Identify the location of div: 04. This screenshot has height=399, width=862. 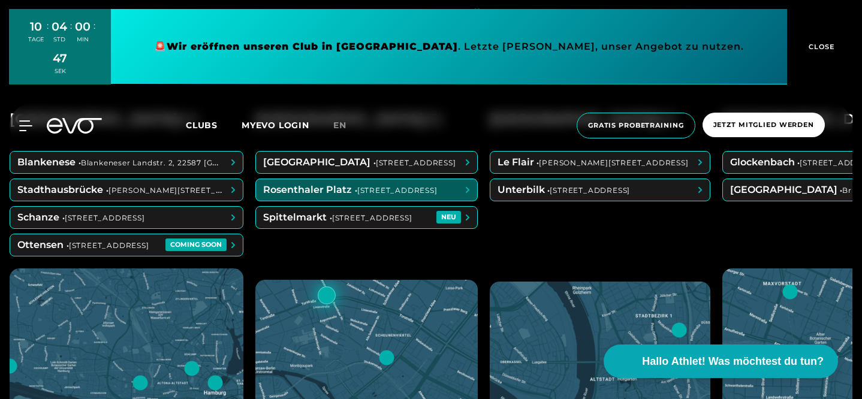
(59, 26).